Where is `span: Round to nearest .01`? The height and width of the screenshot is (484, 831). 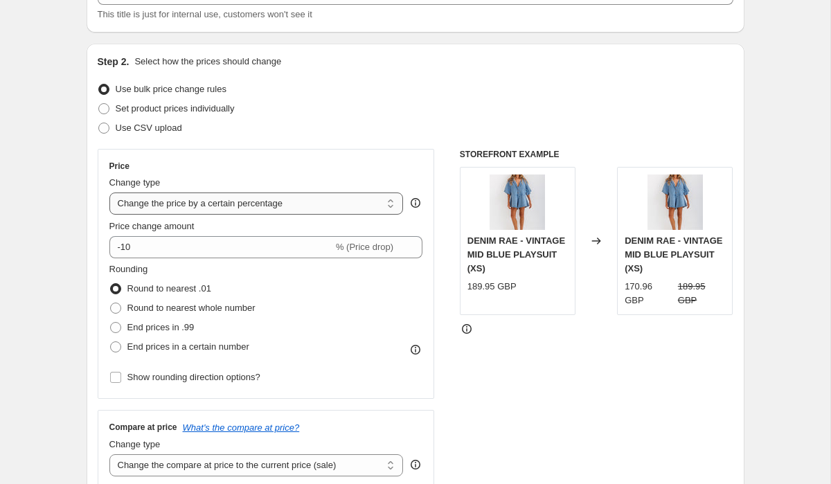 span: Round to nearest .01 is located at coordinates (169, 288).